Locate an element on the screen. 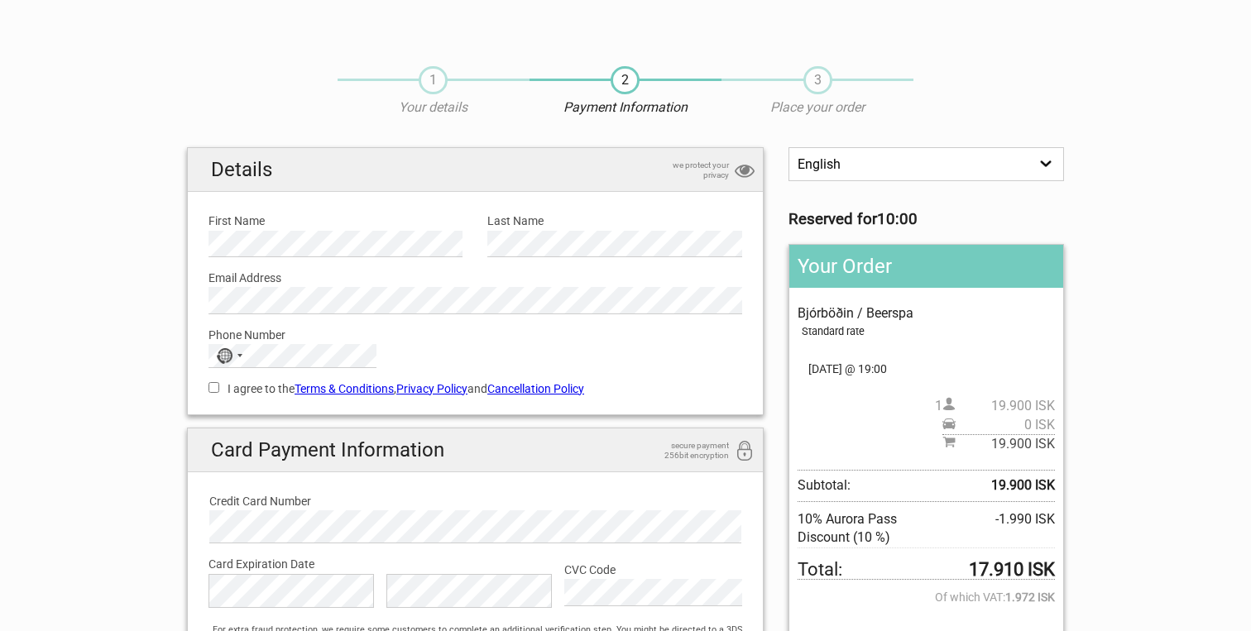 This screenshot has width=1251, height=631. span: we protect your privacy is located at coordinates (688, 170).